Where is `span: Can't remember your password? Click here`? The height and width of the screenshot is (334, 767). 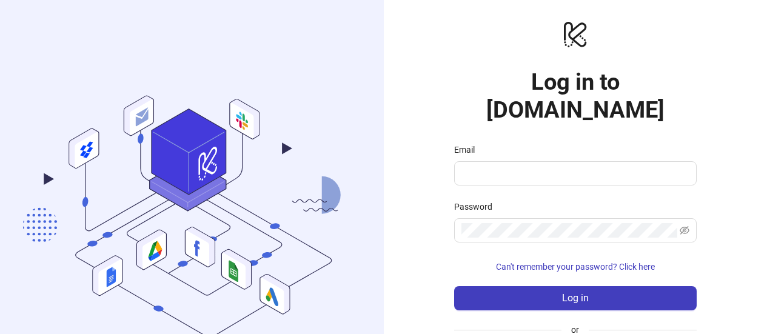
span: Can't remember your password? Click here is located at coordinates (576, 267).